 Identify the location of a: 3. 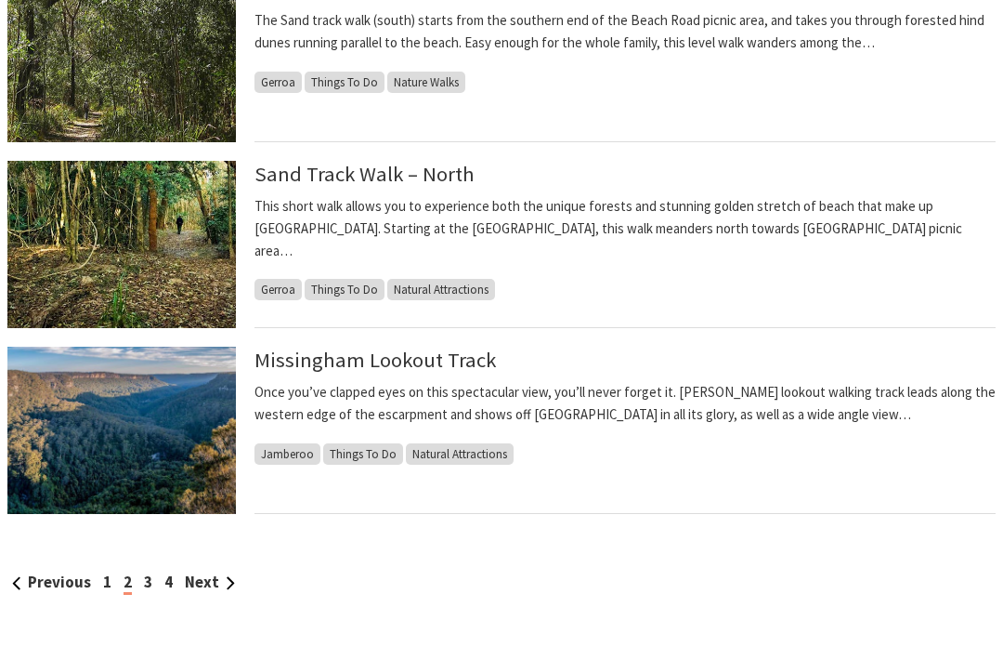
(148, 582).